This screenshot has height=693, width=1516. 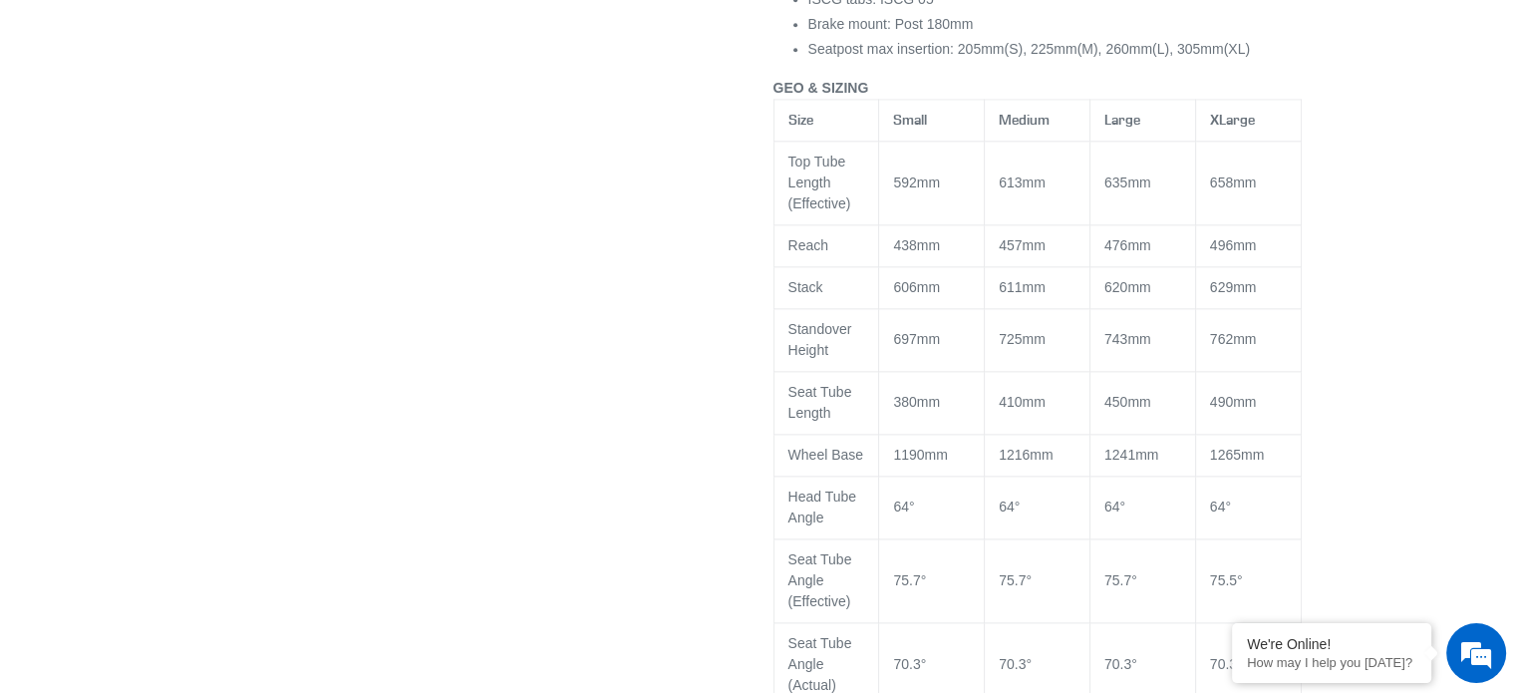 What do you see at coordinates (1023, 120) in the screenshot?
I see `span: Medium` at bounding box center [1023, 120].